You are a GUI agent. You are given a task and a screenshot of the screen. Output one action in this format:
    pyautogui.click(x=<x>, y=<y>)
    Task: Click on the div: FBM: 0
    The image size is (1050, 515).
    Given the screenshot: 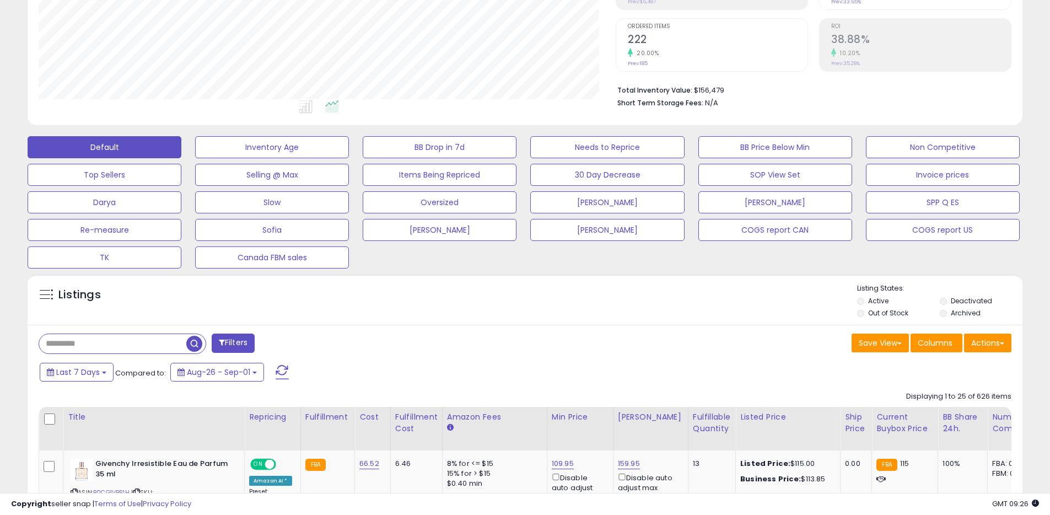 What is the action you would take?
    pyautogui.click(x=1011, y=474)
    